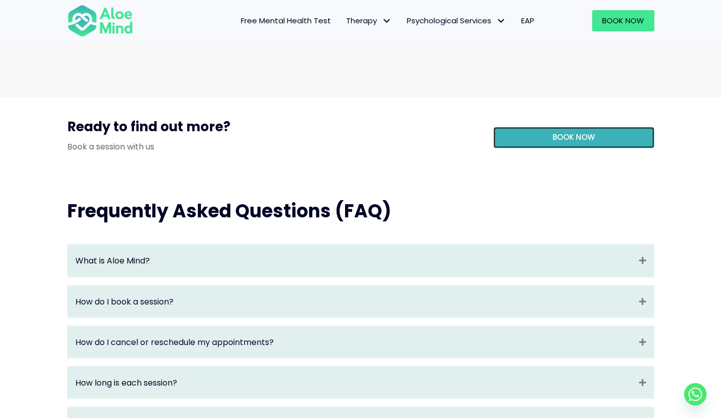 The image size is (721, 418). What do you see at coordinates (528, 20) in the screenshot?
I see `span: EAP` at bounding box center [528, 20].